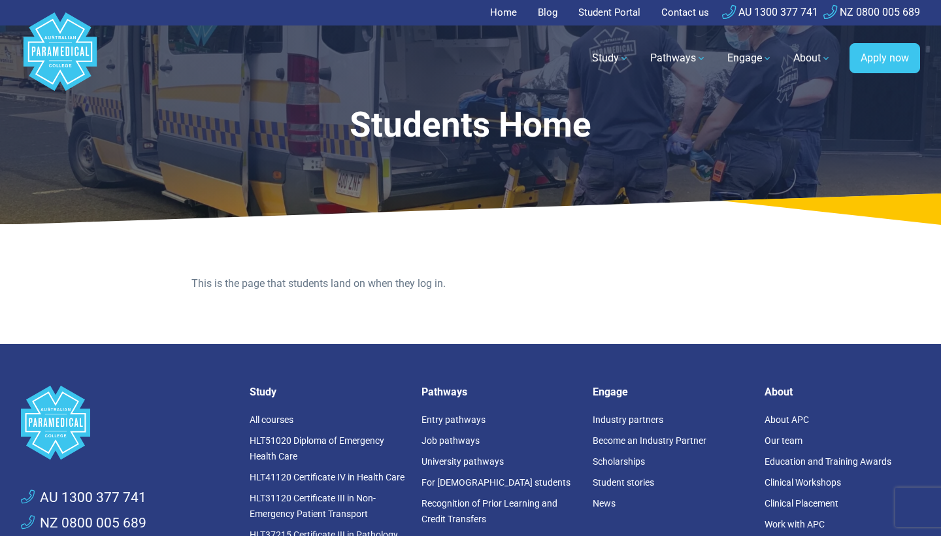 The width and height of the screenshot is (941, 536). Describe the element at coordinates (450, 441) in the screenshot. I see `a: Job pathways` at that location.